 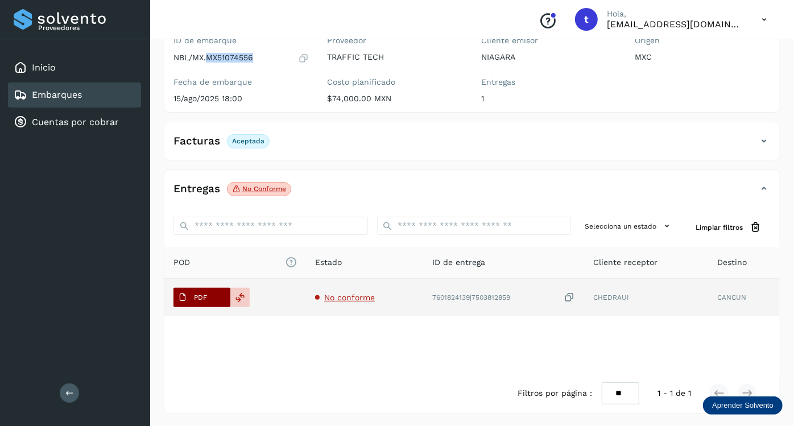 What do you see at coordinates (629, 226) in the screenshot?
I see `button: Selecciona un estado` at bounding box center [629, 226].